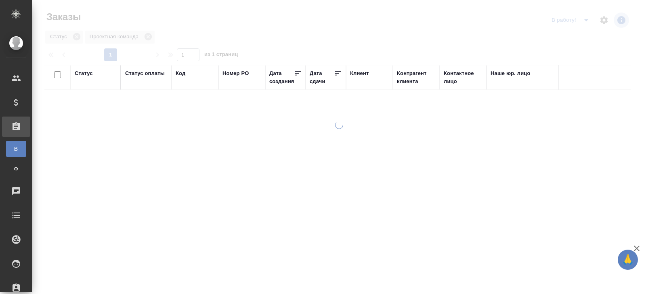 The height and width of the screenshot is (294, 646). What do you see at coordinates (416, 78) in the screenshot?
I see `div: Контрагент клиента` at bounding box center [416, 78].